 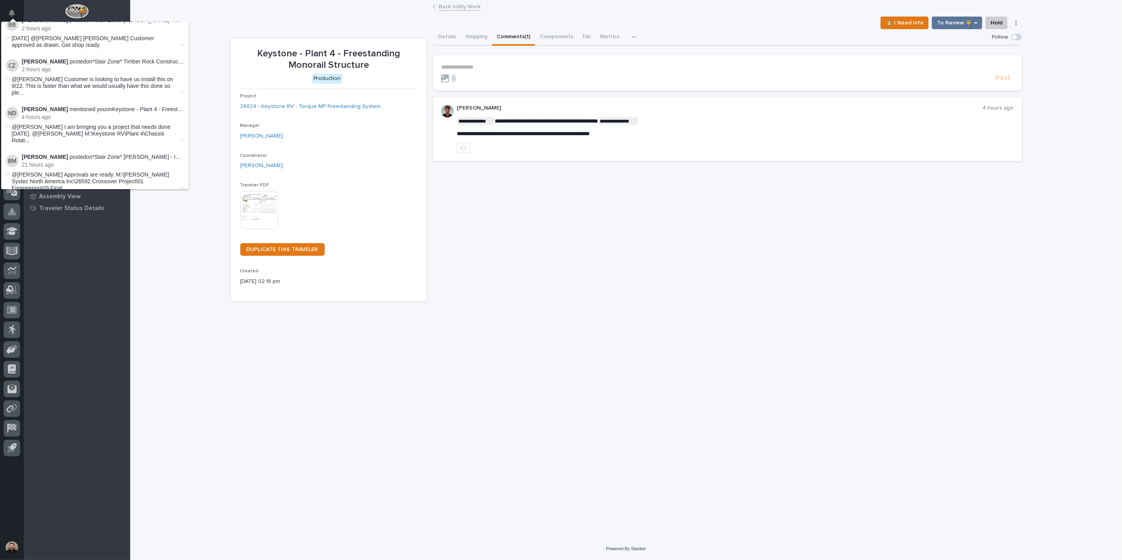 What do you see at coordinates (586, 37) in the screenshot?
I see `button: FAI` at bounding box center [586, 37].